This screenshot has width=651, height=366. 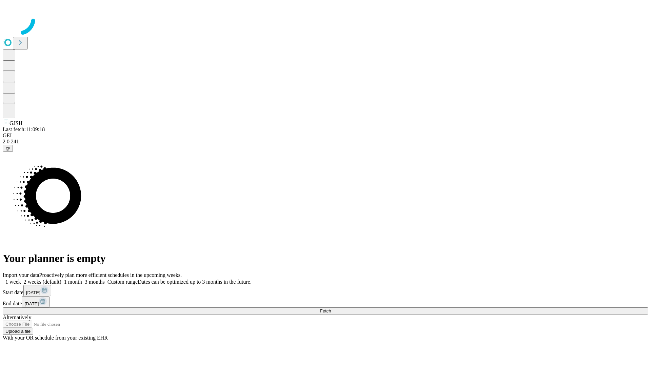 What do you see at coordinates (73, 282) in the screenshot?
I see `span: 1 month` at bounding box center [73, 282].